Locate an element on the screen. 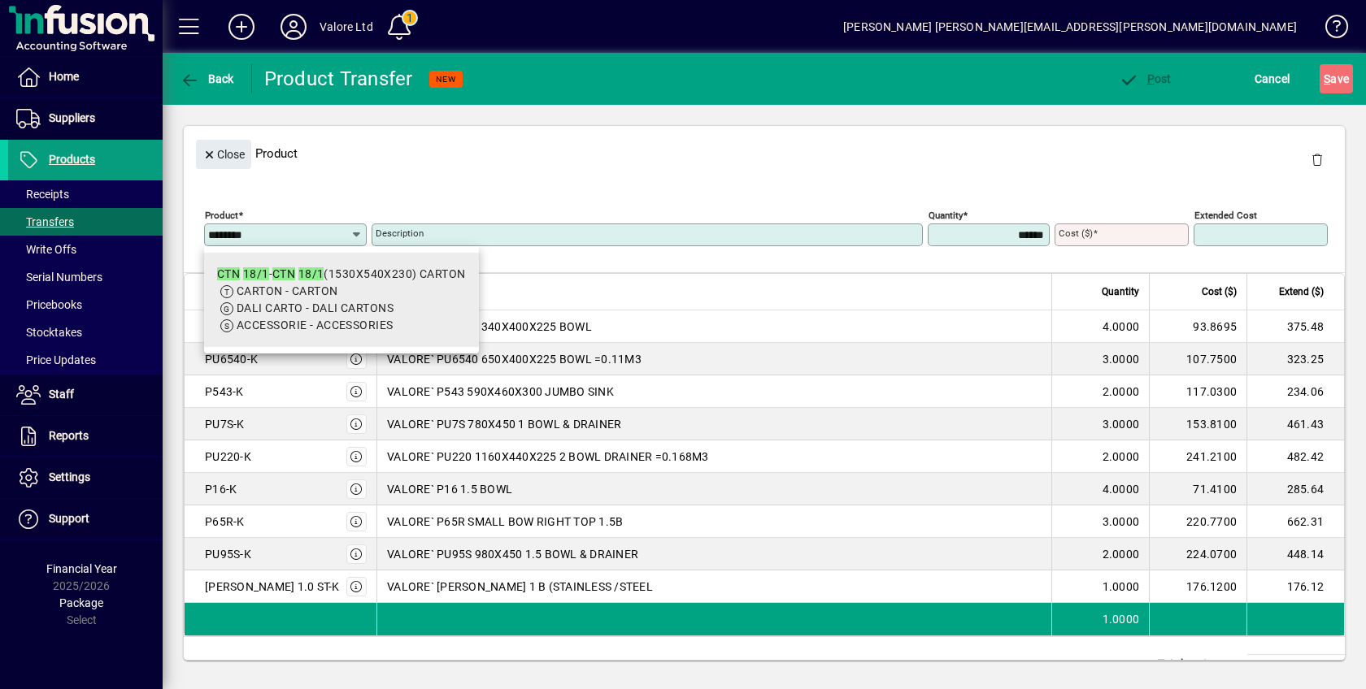  div: - (1530X540X230) CARTON is located at coordinates (341, 274).